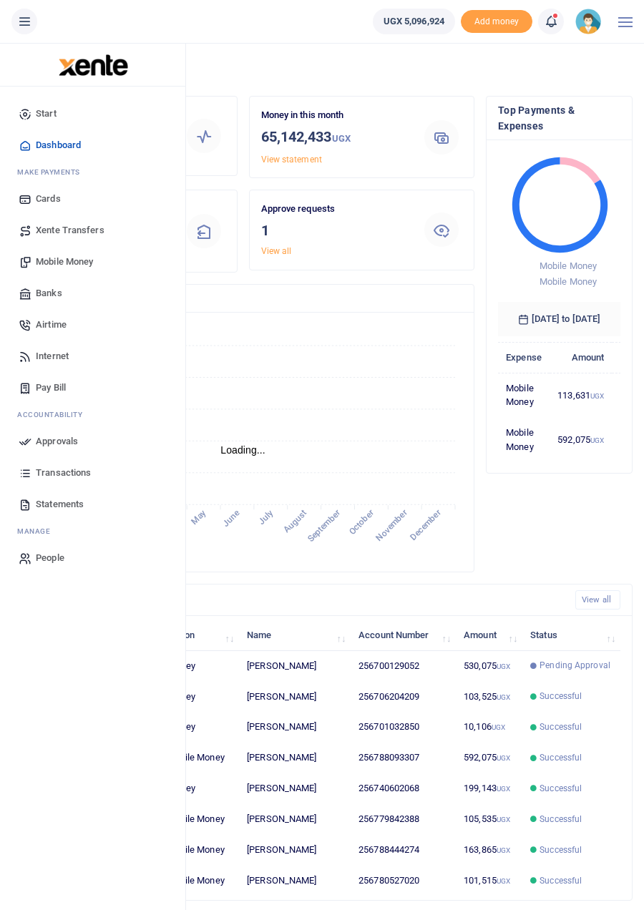 The image size is (644, 910). What do you see at coordinates (92, 114) in the screenshot?
I see `a: Start` at bounding box center [92, 114].